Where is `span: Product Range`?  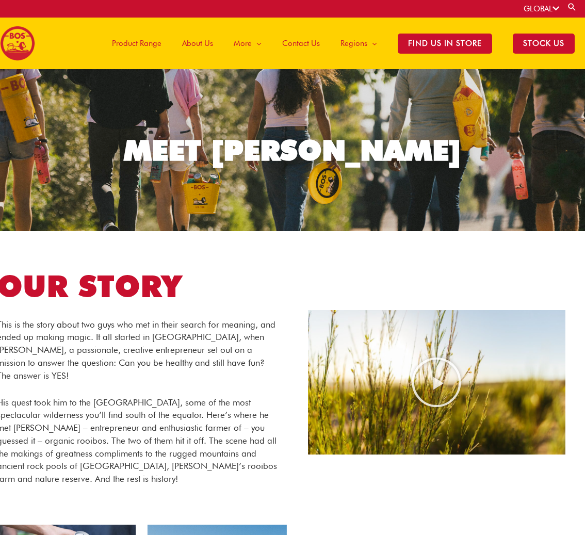 span: Product Range is located at coordinates (137, 43).